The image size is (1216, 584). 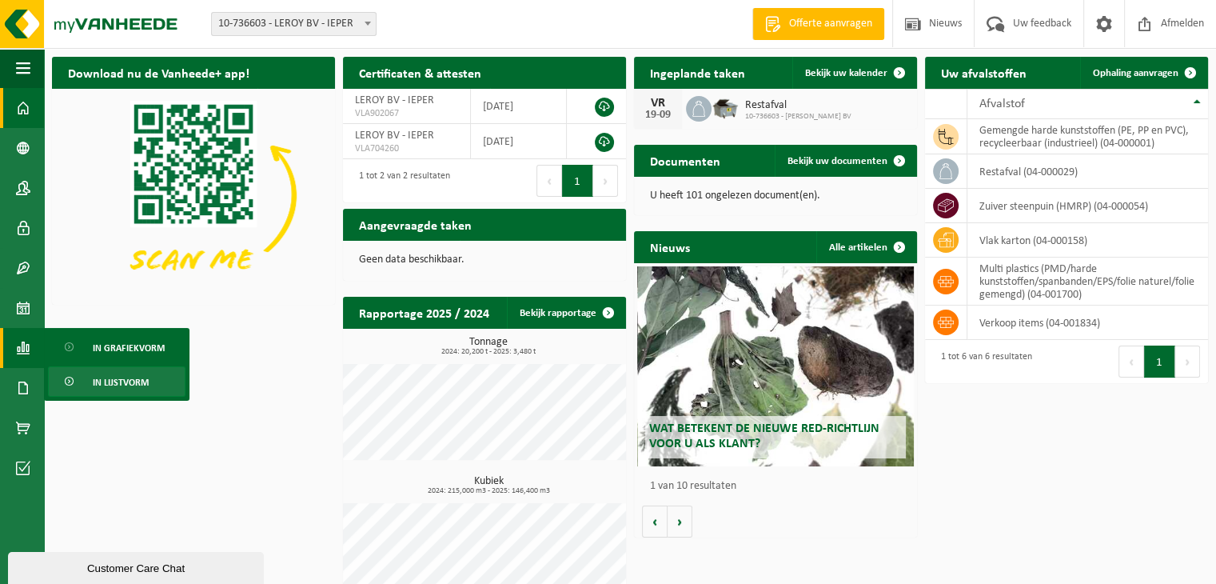 What do you see at coordinates (488, 491) in the screenshot?
I see `span: 2024: 215,000 m3 - 2025: 146,400 m3` at bounding box center [488, 491].